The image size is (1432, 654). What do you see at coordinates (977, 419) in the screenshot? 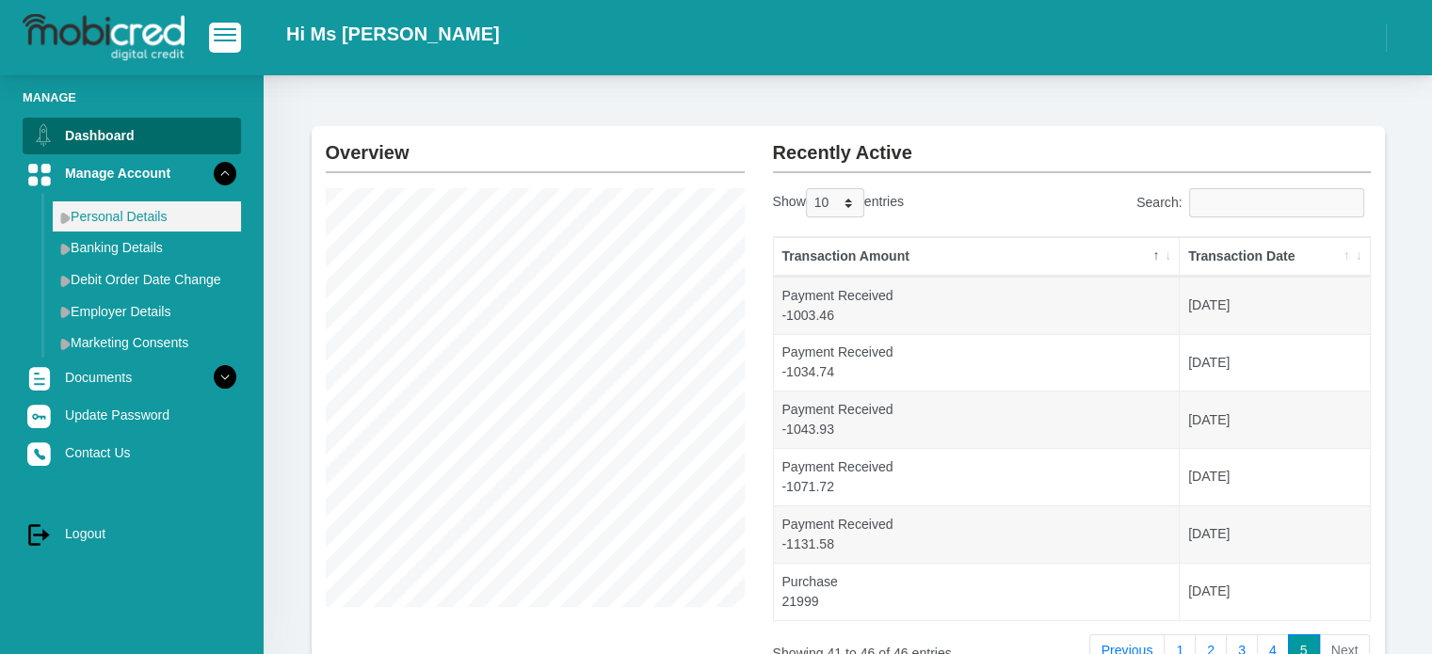
I see `td: Payment Received -1043.93` at bounding box center [977, 419].